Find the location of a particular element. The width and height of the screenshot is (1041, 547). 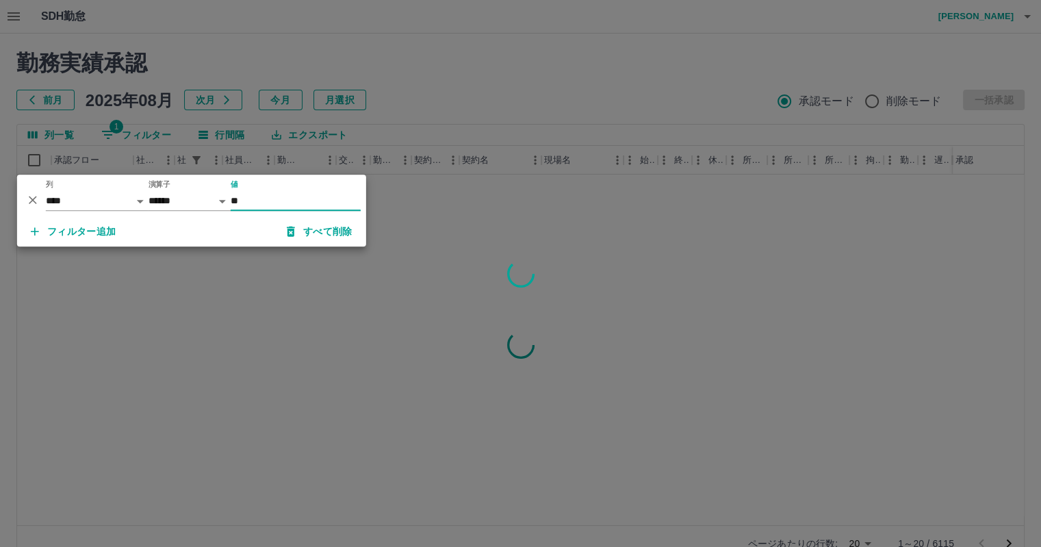

label: 演算子 is located at coordinates (160, 184).